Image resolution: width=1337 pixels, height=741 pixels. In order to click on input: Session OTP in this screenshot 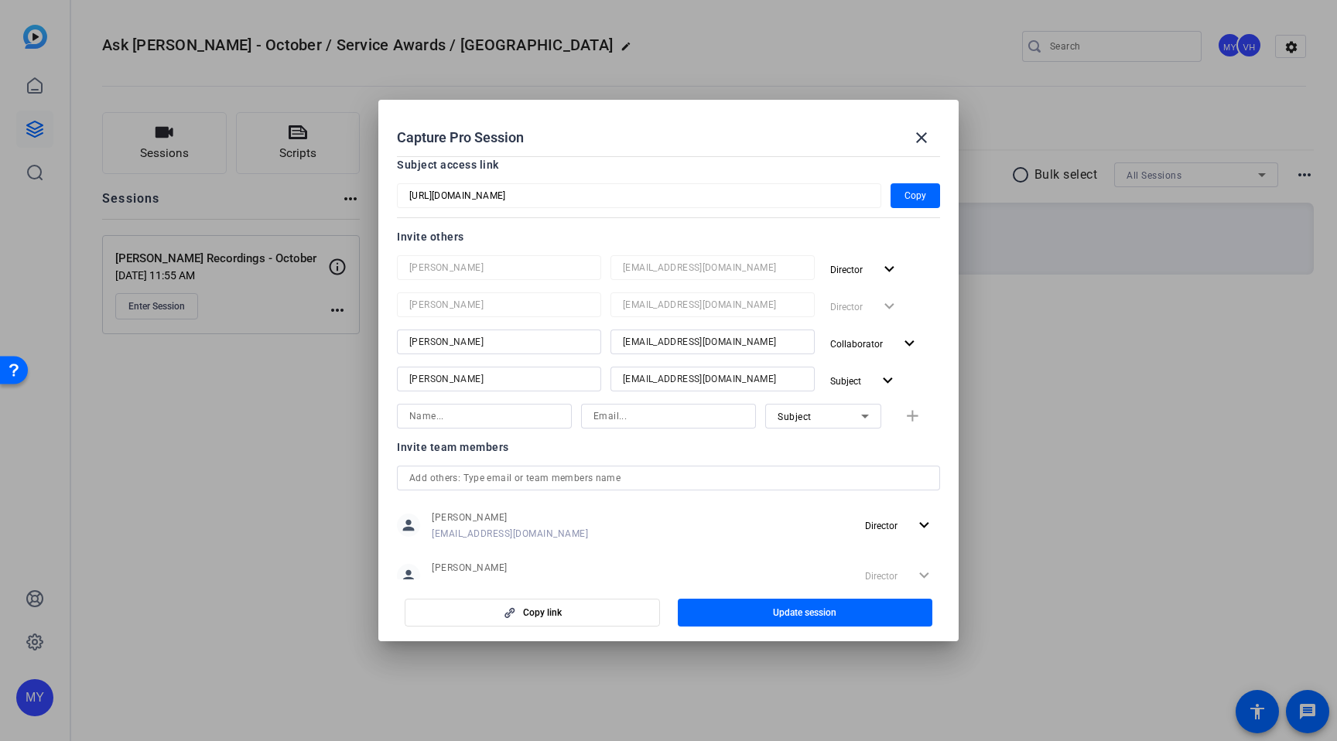, I will do `click(639, 196)`.